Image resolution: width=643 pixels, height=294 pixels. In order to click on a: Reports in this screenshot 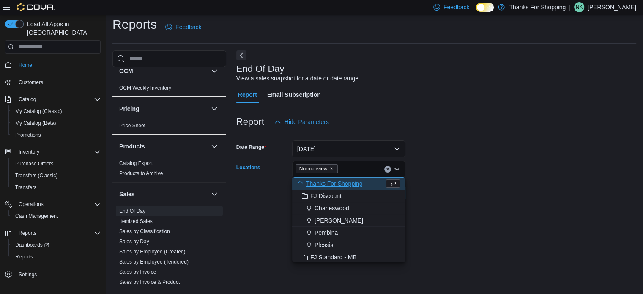, I will do `click(24, 257)`.